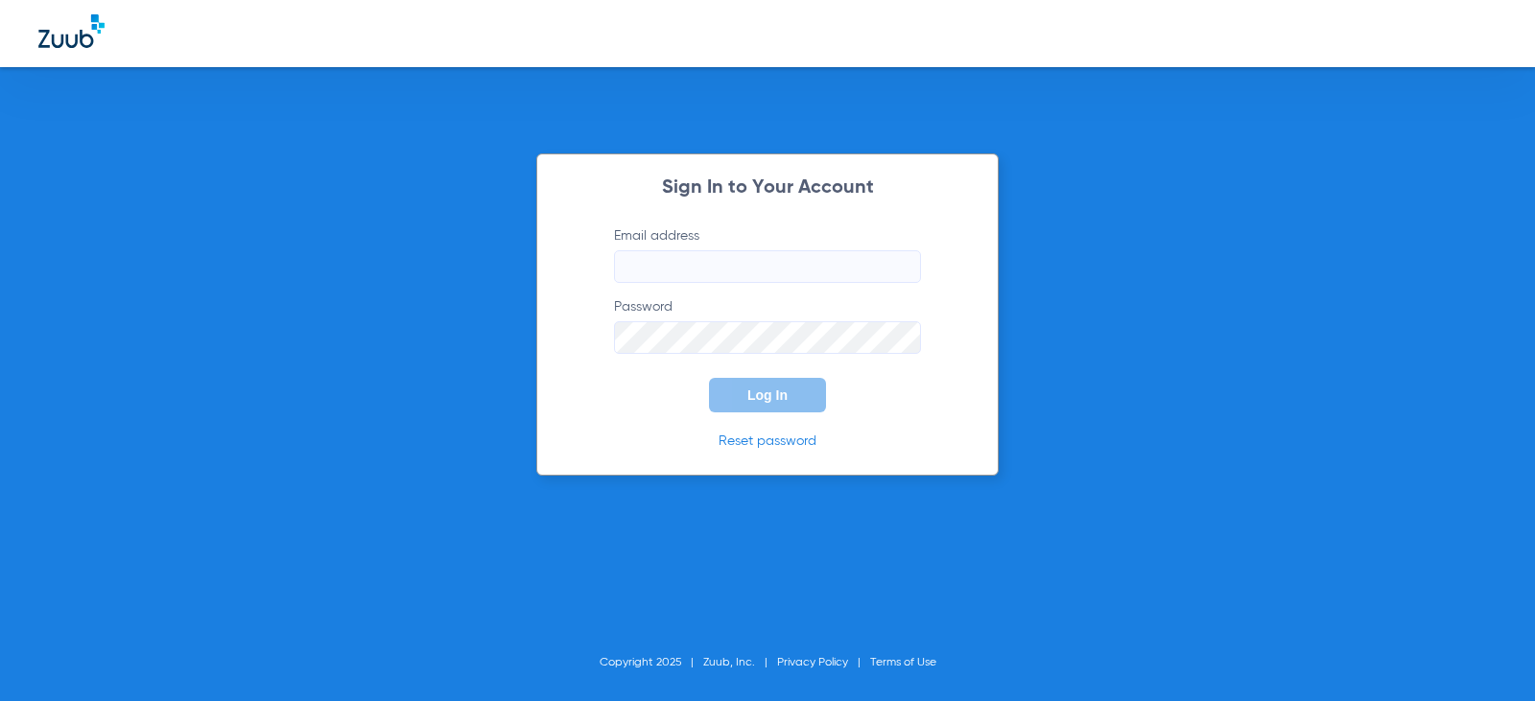 The image size is (1535, 701). What do you see at coordinates (767, 325) in the screenshot?
I see `label: Password` at bounding box center [767, 325].